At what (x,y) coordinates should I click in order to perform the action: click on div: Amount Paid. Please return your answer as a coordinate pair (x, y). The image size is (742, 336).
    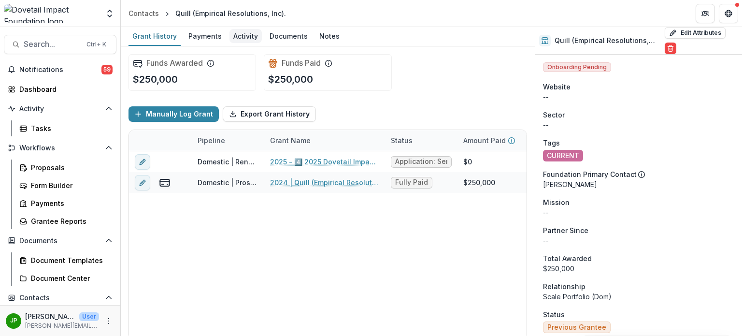
    Looking at the image, I should click on (493, 140).